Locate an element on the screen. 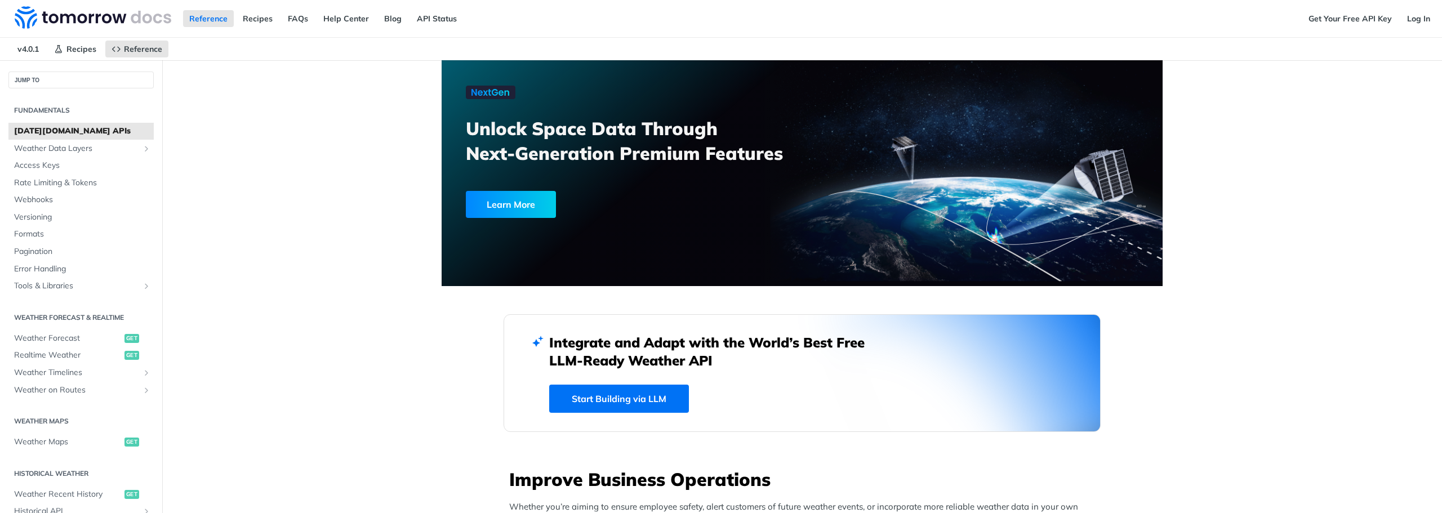 This screenshot has height=513, width=1442. span: Weather Timelines is located at coordinates (77, 373).